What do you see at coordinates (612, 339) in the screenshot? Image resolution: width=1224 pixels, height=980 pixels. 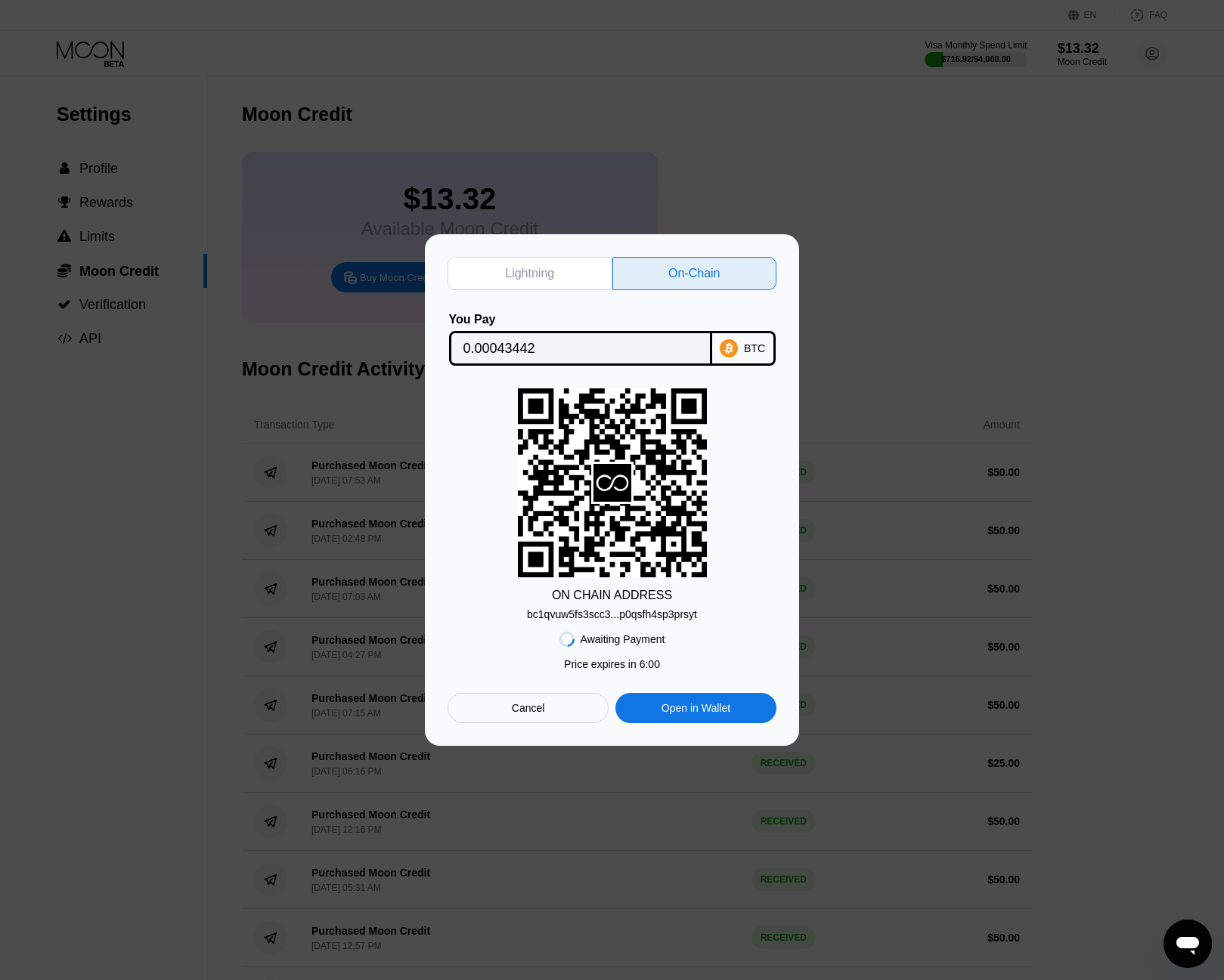 I see `div: You PayBTC` at bounding box center [612, 339].